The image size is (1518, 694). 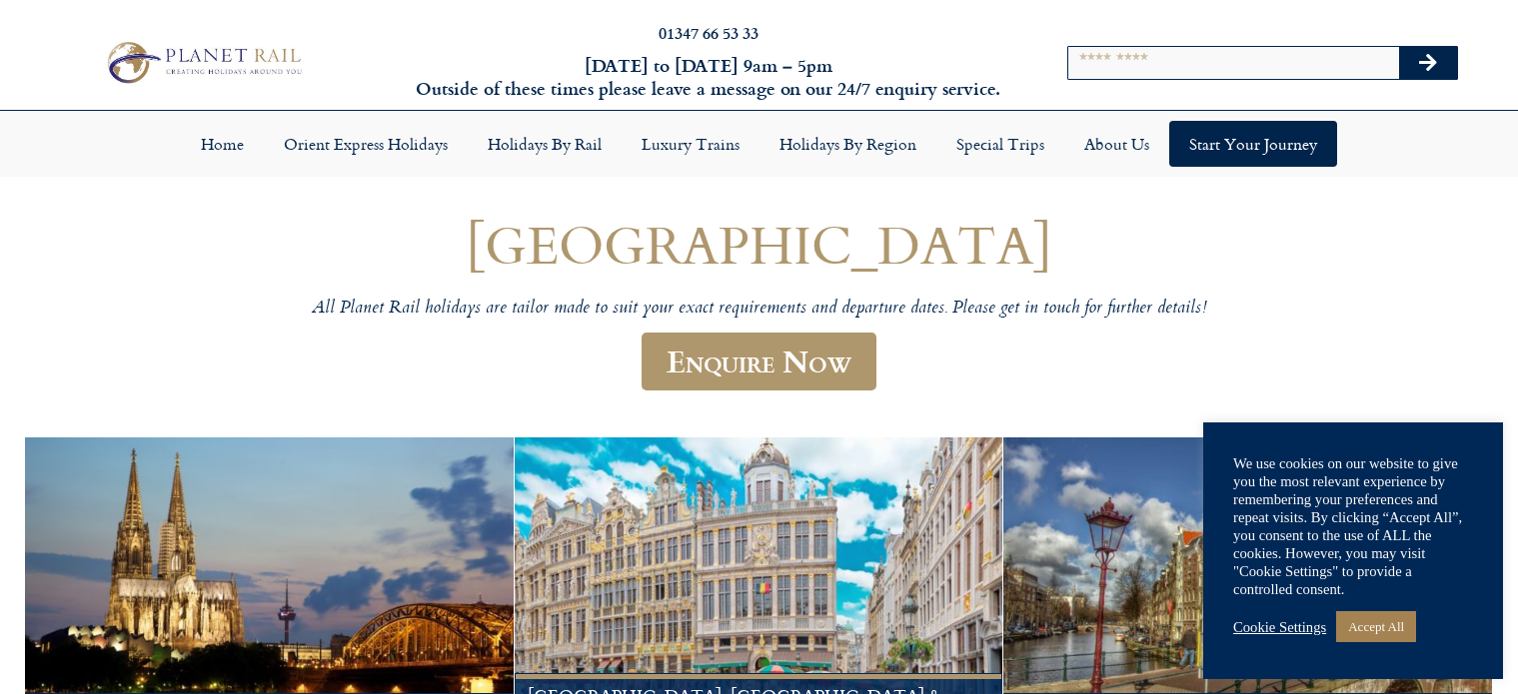 What do you see at coordinates (708, 32) in the screenshot?
I see `a: 01347 66 53 33` at bounding box center [708, 32].